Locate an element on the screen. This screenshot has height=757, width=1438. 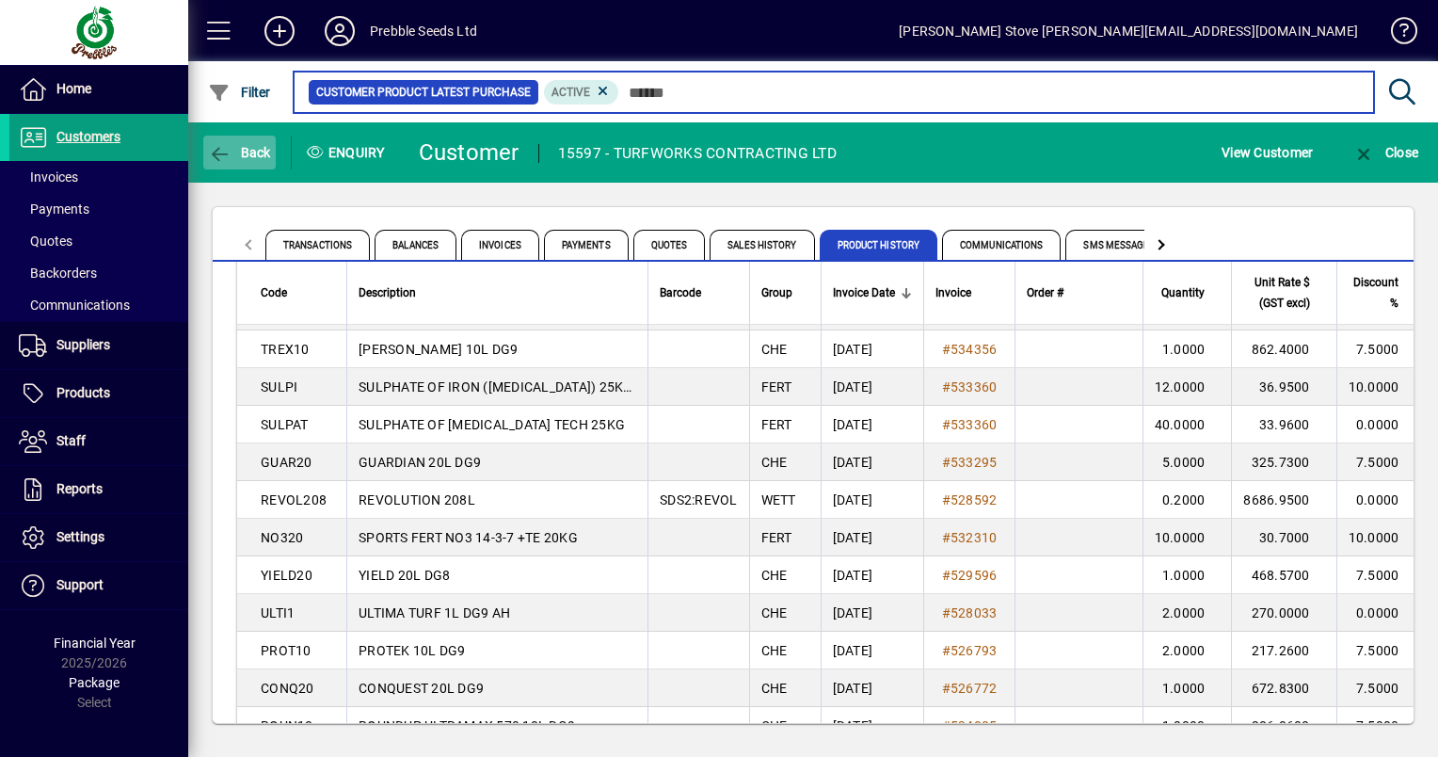
span: SPORTS FERT NO3 14-3-7 +TE 20KG is located at coordinates (468, 537).